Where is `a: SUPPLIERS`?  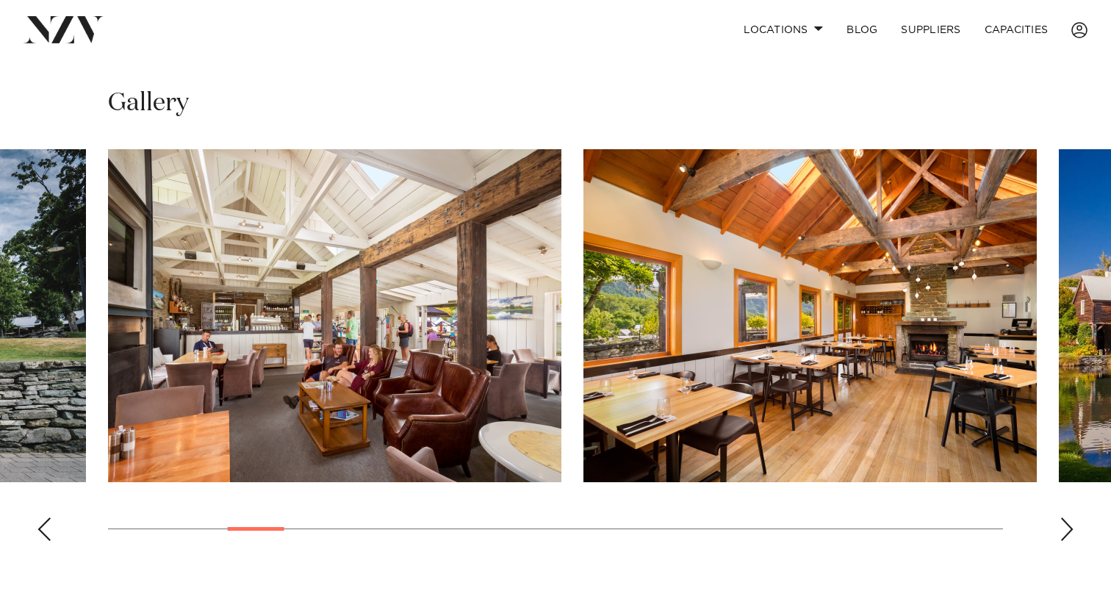
a: SUPPLIERS is located at coordinates (930, 29).